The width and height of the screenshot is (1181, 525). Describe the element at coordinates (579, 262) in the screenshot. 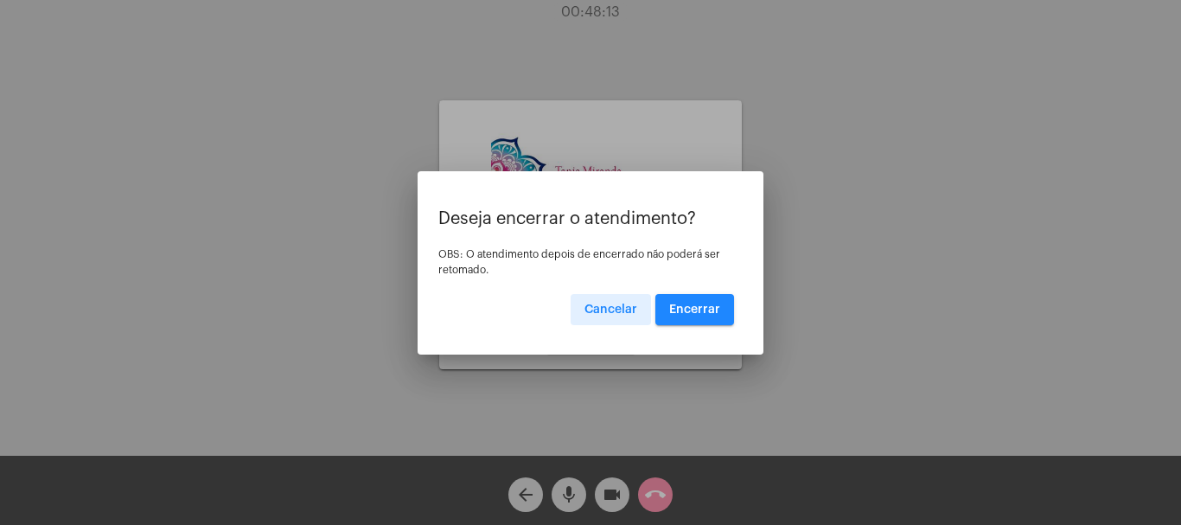

I see `span: OBS: O atendimento depois de encerrado não poderá ser retomado.` at that location.